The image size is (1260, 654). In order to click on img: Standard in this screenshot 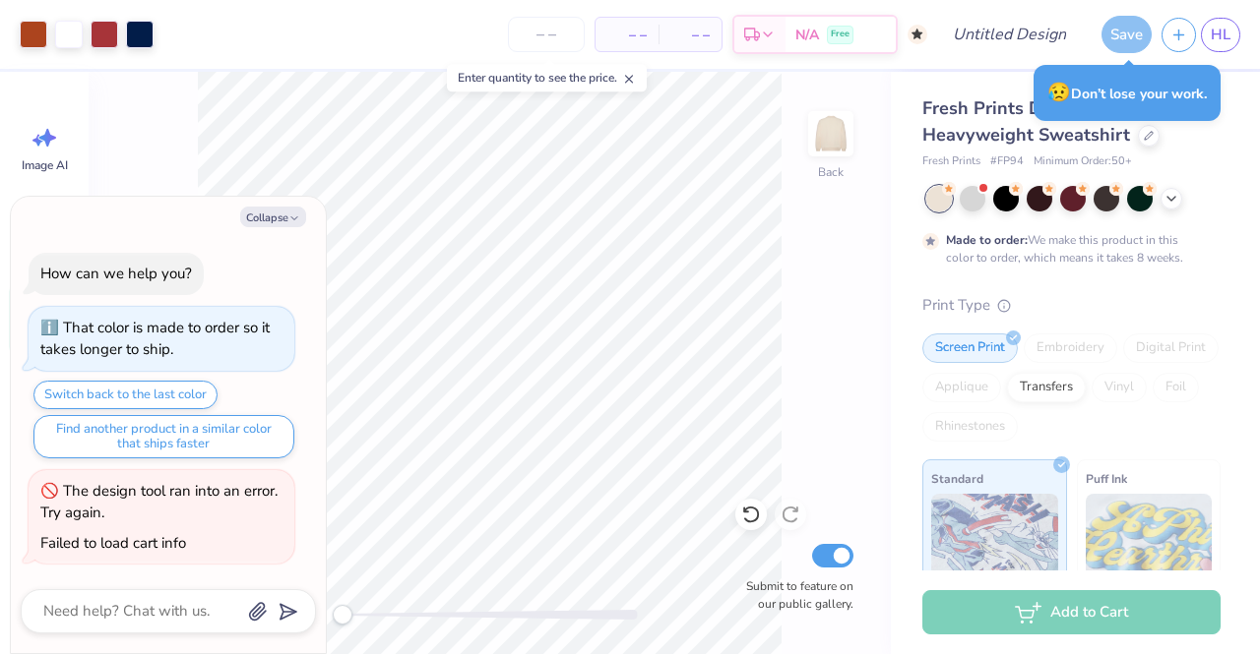, I will do `click(994, 543)`.